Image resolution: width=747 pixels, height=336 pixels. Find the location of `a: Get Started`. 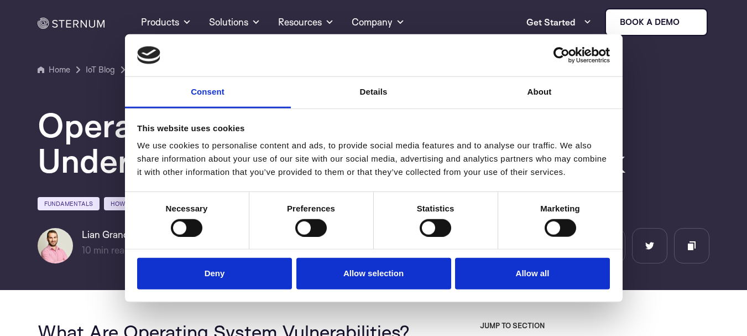

a: Get Started is located at coordinates (559, 22).